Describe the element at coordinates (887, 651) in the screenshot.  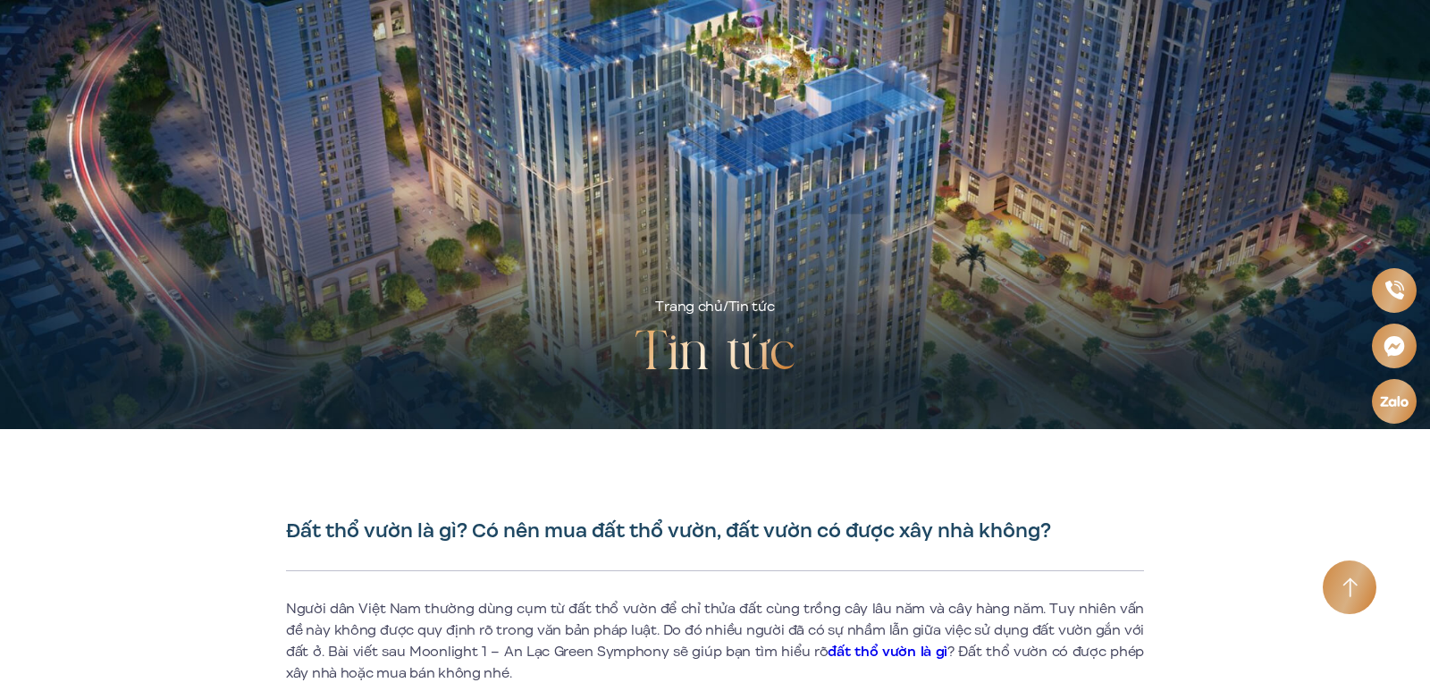
I see `a: đất thổ vườn là gì` at that location.